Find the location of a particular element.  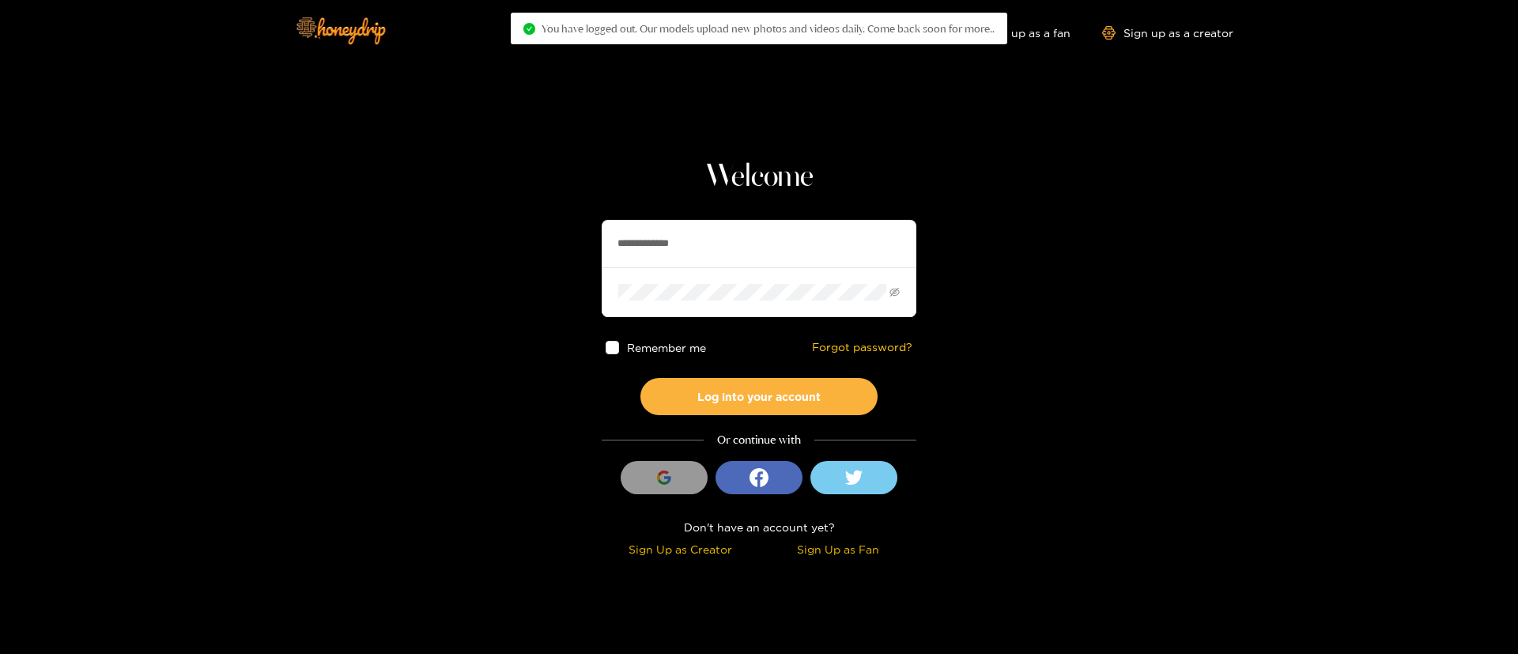

h1: Welcome is located at coordinates (759, 177).